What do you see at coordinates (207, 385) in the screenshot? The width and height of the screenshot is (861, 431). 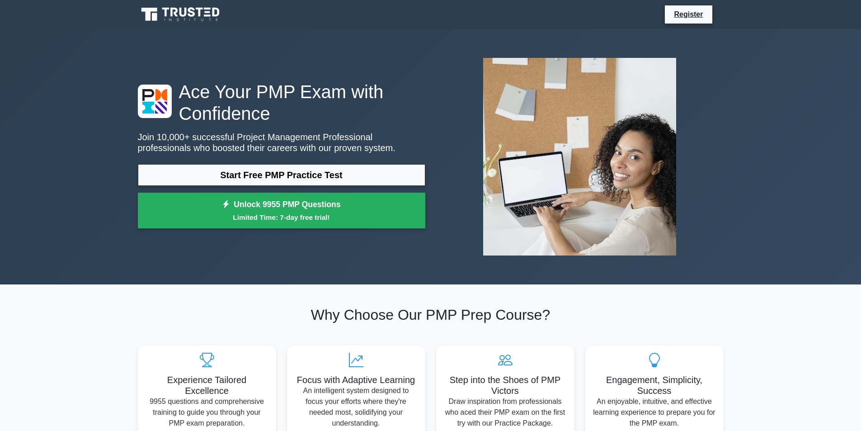 I see `h5: Experience Tailored Excellence` at bounding box center [207, 385].